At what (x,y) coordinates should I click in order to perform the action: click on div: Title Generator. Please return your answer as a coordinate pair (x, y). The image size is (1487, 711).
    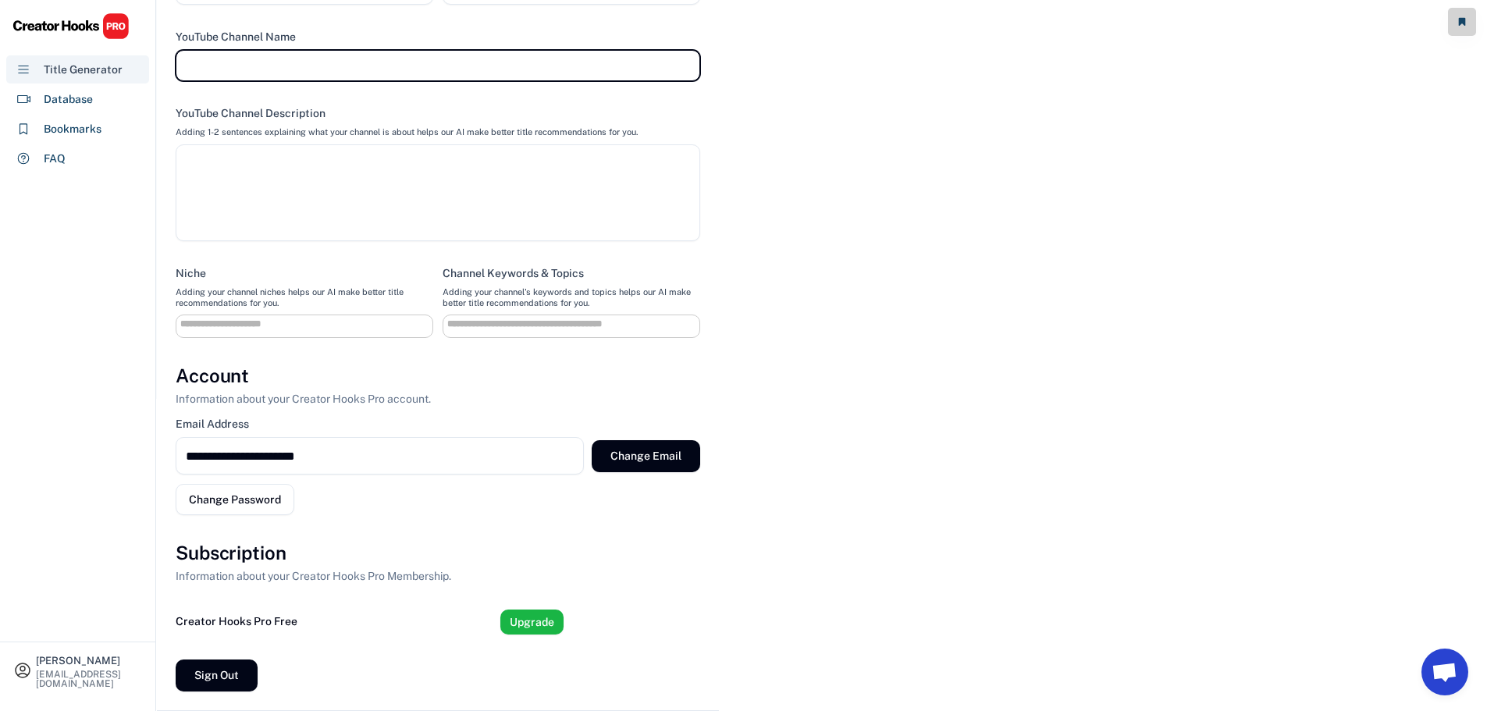
    Looking at the image, I should click on (83, 69).